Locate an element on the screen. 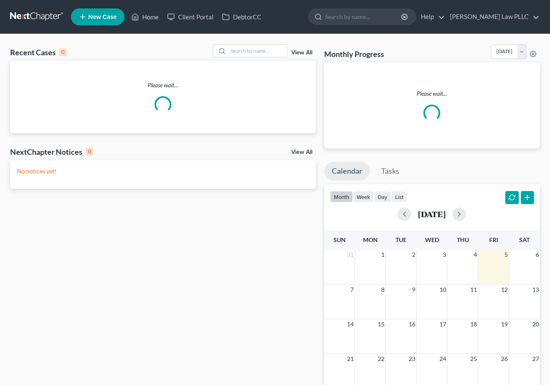  span: Wed is located at coordinates (432, 240).